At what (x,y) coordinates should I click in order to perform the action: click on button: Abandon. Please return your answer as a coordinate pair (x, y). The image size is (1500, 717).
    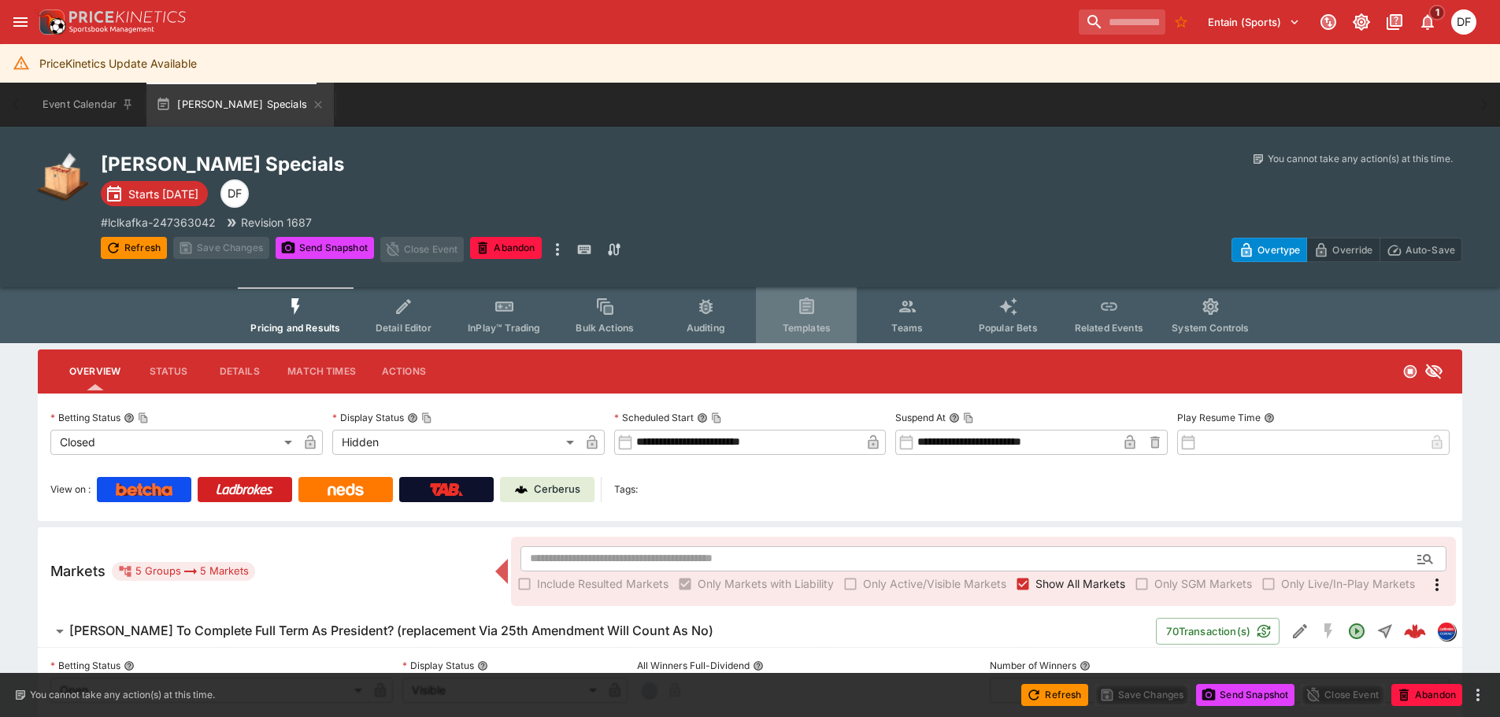
    Looking at the image, I should click on (505, 248).